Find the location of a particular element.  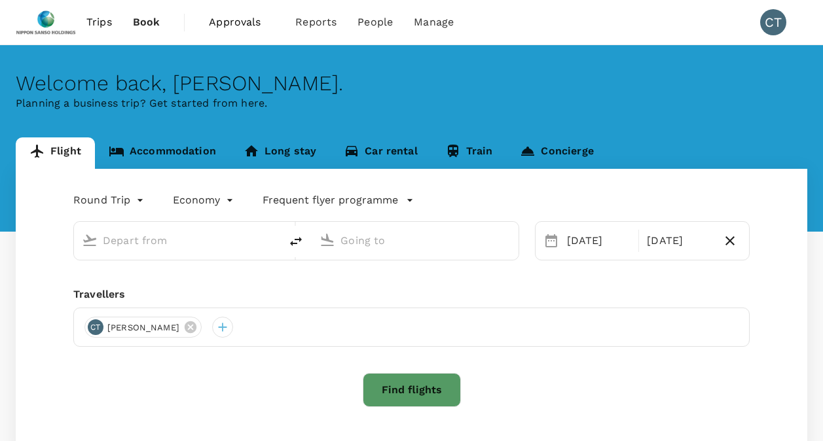

div: Economy is located at coordinates (204, 200).